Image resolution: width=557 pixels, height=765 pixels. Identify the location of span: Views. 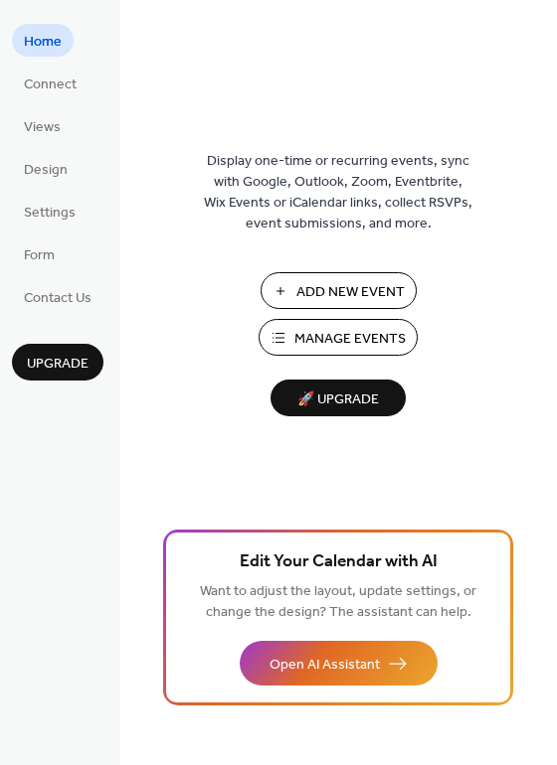
(42, 127).